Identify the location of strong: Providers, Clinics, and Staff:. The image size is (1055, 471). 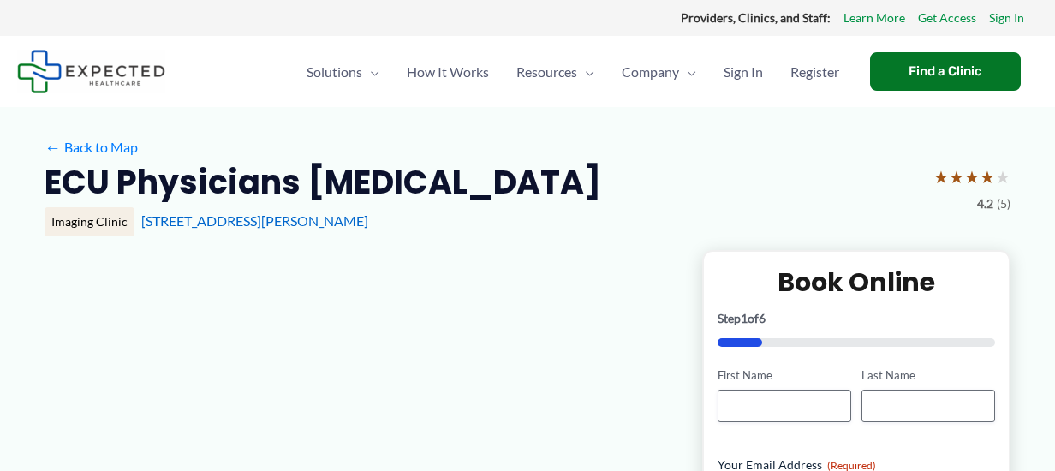
(755, 17).